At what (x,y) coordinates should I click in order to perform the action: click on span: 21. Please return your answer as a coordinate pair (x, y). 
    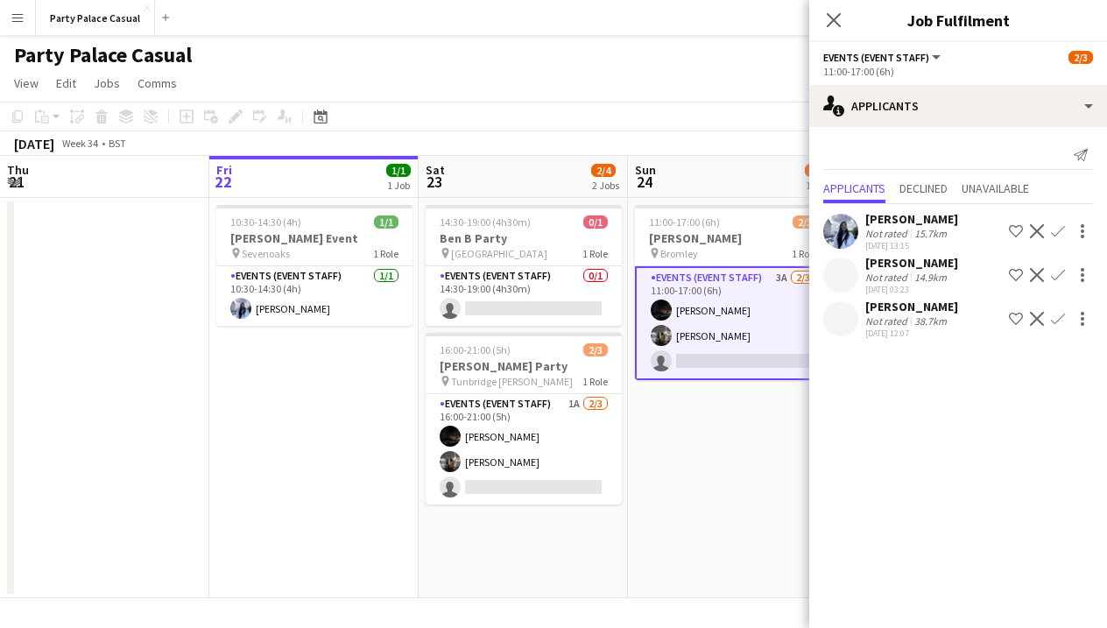
    Looking at the image, I should click on (17, 181).